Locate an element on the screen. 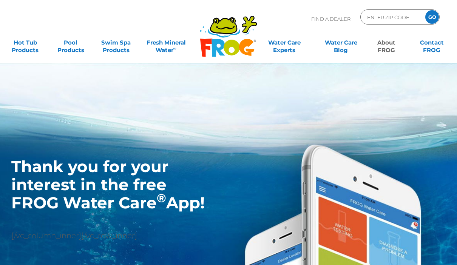 Image resolution: width=457 pixels, height=265 pixels. a: PoolProducts is located at coordinates (71, 43).